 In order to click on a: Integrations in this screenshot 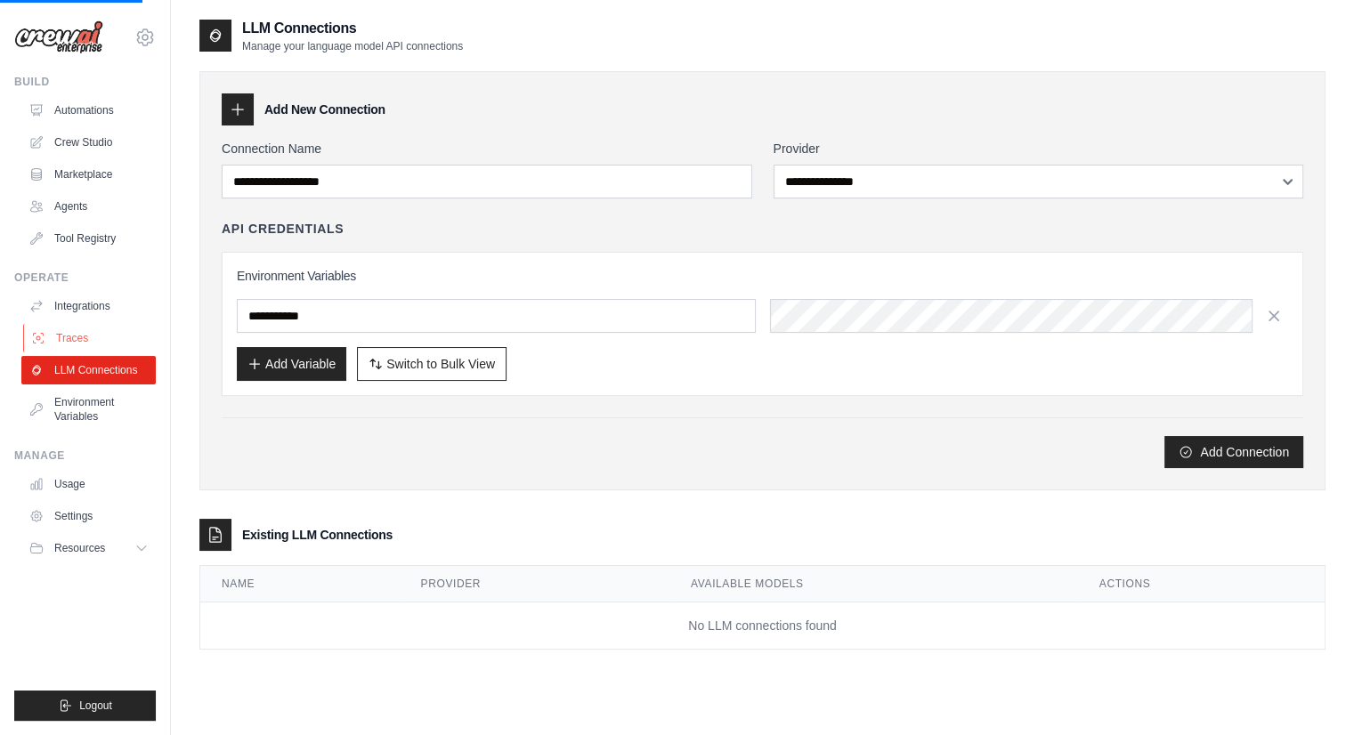, I will do `click(88, 306)`.